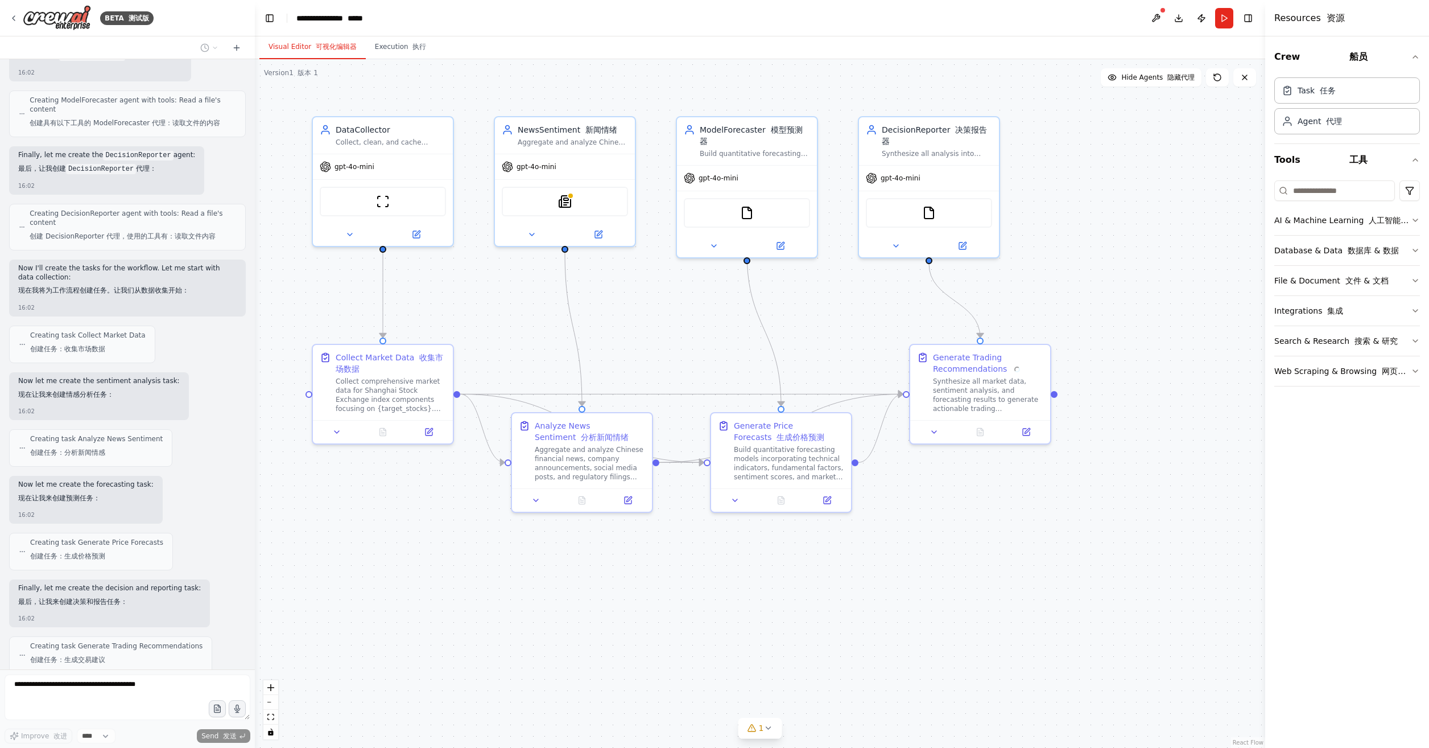  Describe the element at coordinates (60, 736) in the screenshot. I see `font: 改进` at that location.